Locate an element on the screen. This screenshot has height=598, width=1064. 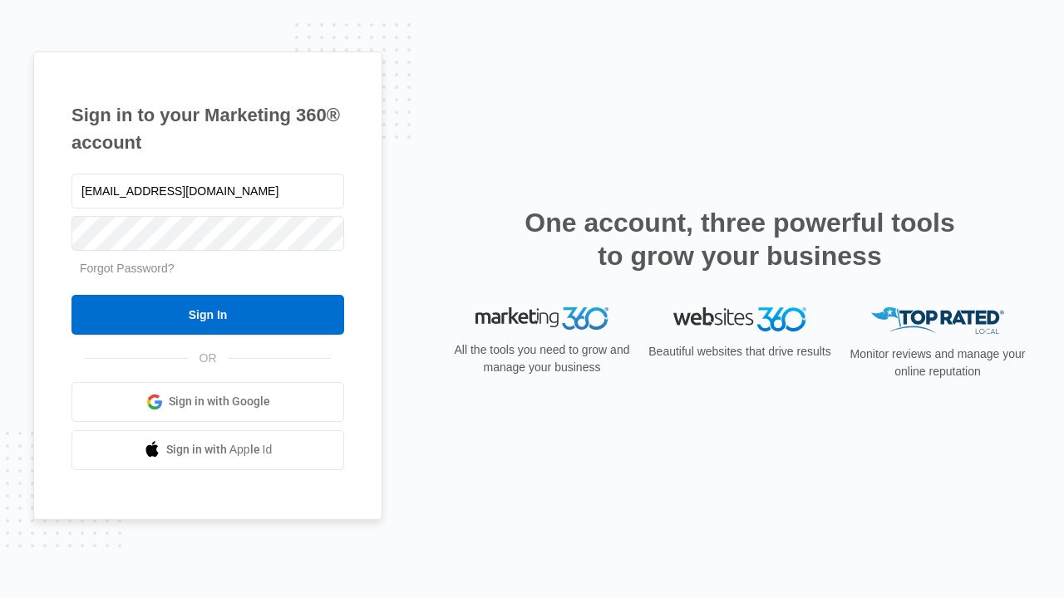
span: OR is located at coordinates (208, 358).